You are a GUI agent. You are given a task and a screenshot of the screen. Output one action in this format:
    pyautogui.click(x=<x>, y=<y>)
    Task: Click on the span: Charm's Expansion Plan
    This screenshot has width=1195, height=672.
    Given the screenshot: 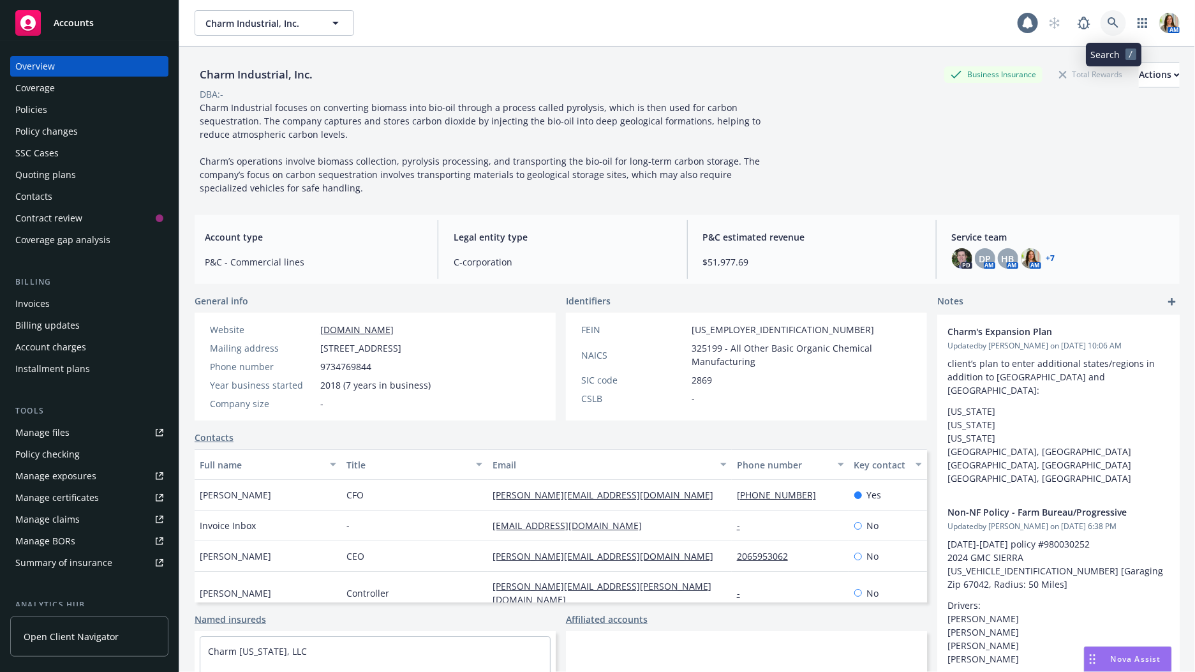 What is the action you would take?
    pyautogui.click(x=1042, y=331)
    